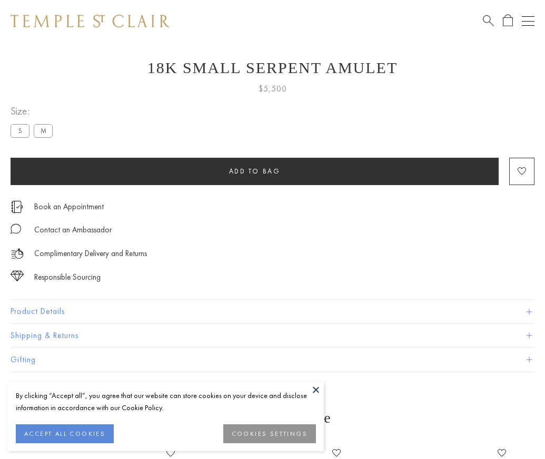  I want to click on img: icon_appointment.svg, so click(17, 207).